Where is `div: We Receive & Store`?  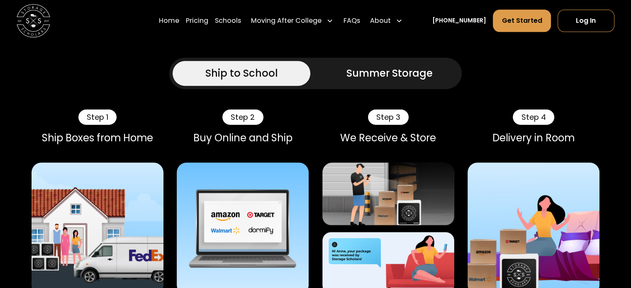
div: We Receive & Store is located at coordinates (388, 138).